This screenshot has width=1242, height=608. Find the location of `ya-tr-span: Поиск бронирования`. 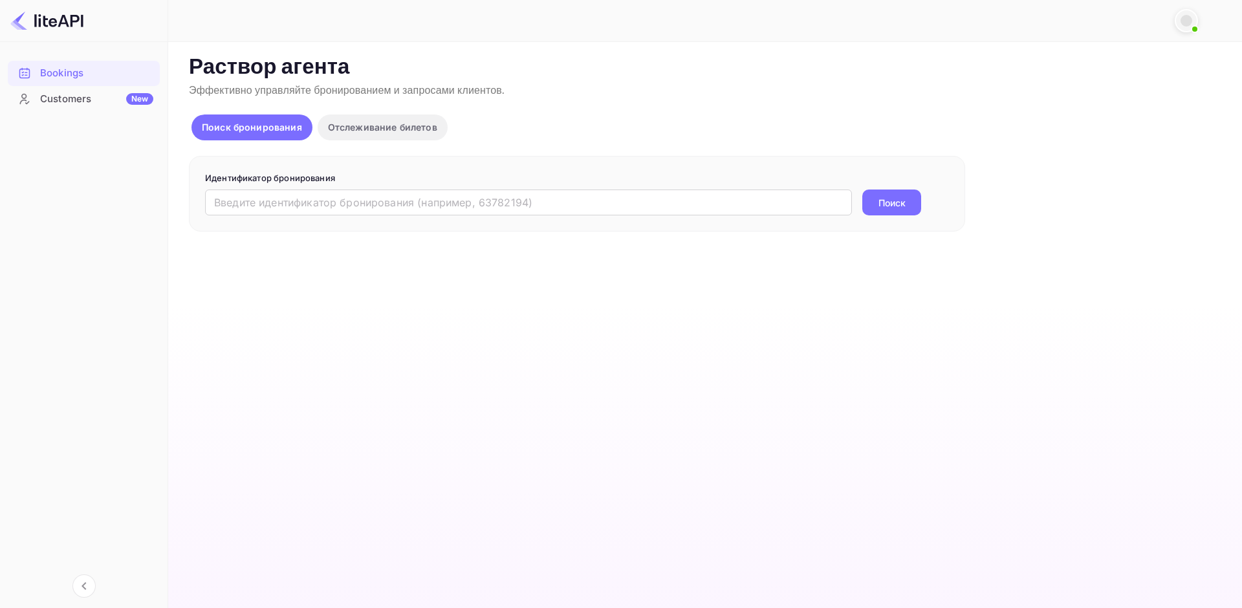

ya-tr-span: Поиск бронирования is located at coordinates (252, 127).